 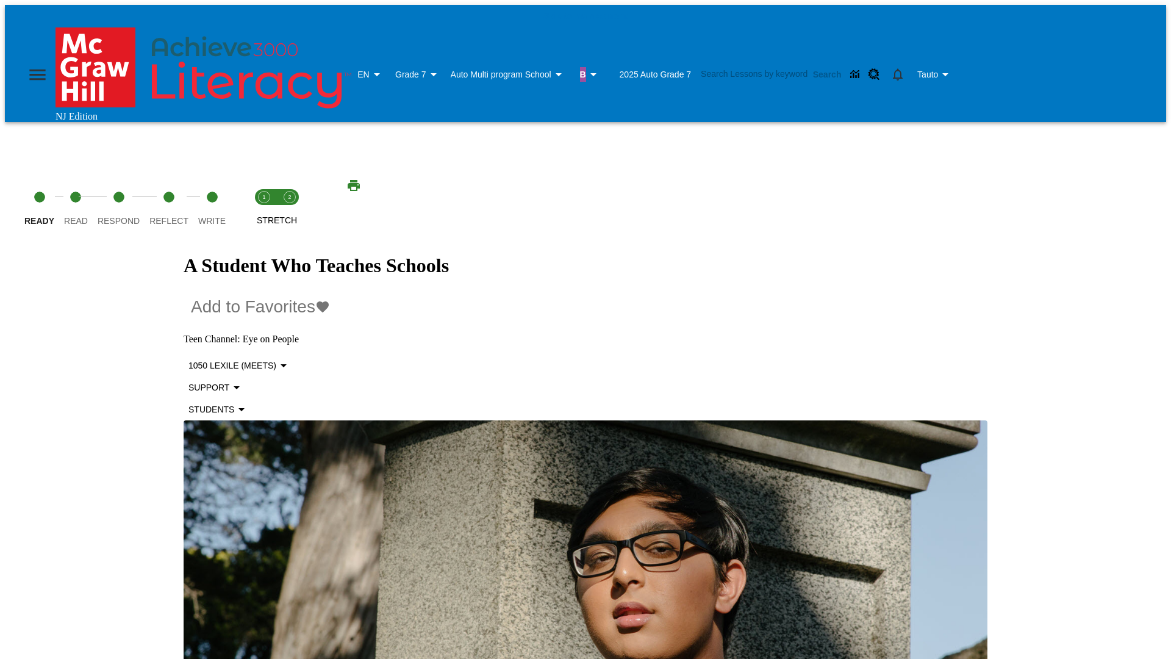 I want to click on button: School: Auto Multi program School, Select your school, so click(x=508, y=74).